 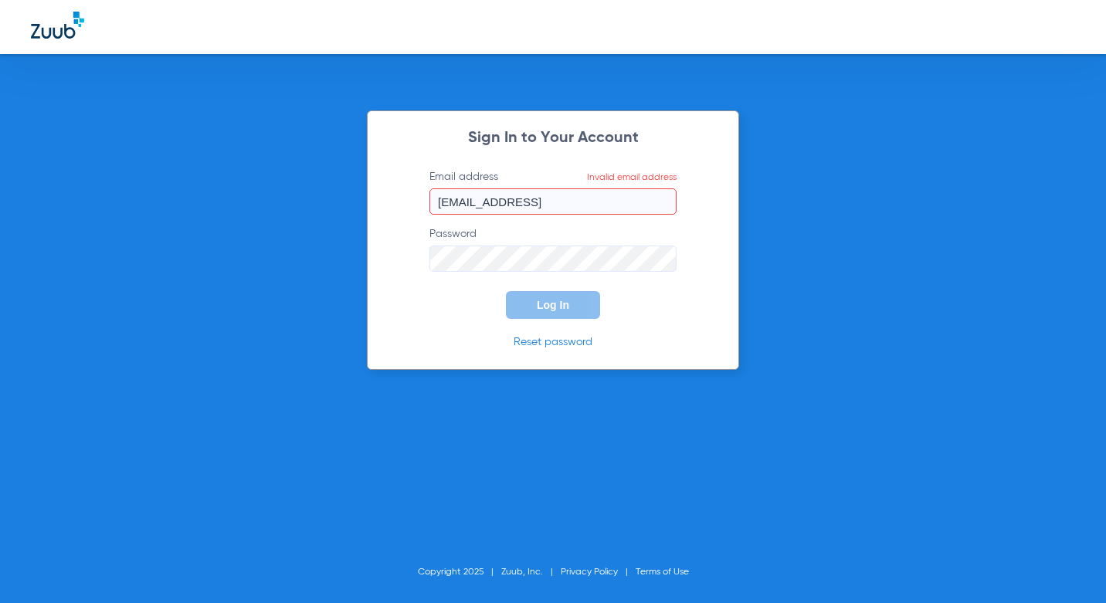 I want to click on a: Terms of Use, so click(x=662, y=572).